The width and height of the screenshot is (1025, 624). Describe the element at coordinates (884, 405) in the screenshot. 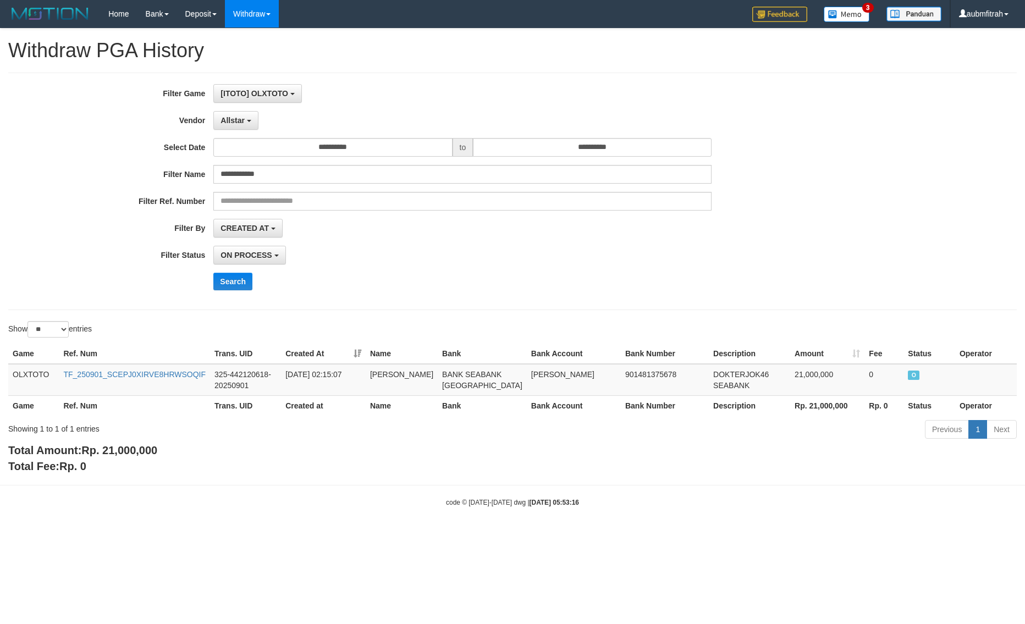

I see `th: Rp. 0` at that location.